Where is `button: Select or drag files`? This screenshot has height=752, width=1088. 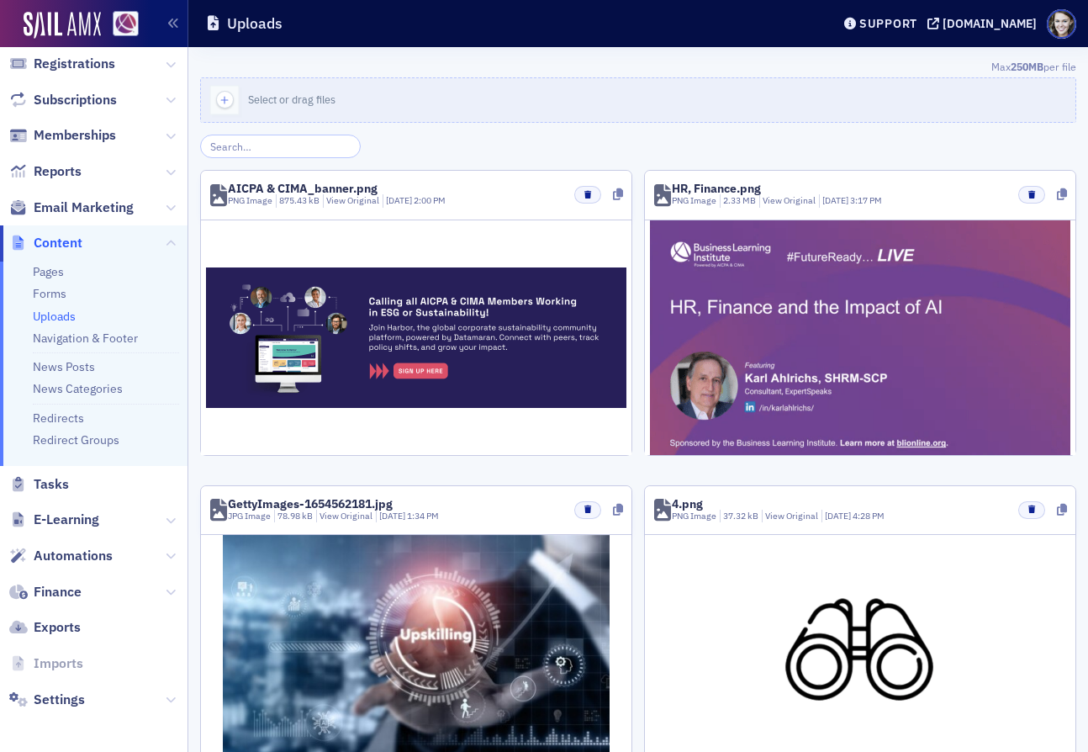 button: Select or drag files is located at coordinates (638, 100).